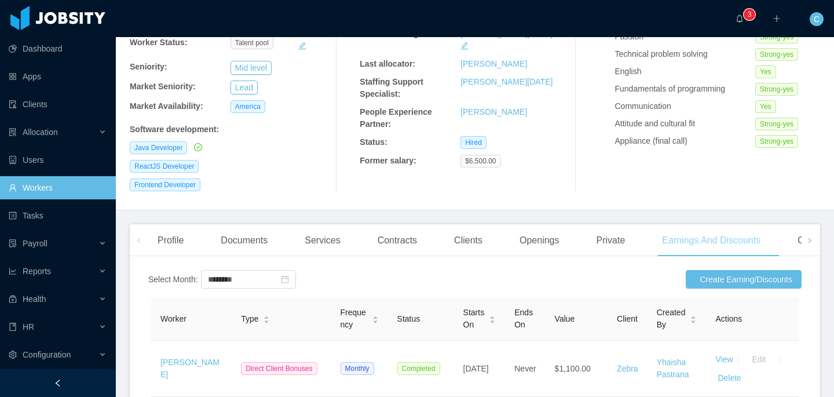 This screenshot has height=397, width=834. Describe the element at coordinates (197, 147) in the screenshot. I see `a: icon: check-circle` at that location.